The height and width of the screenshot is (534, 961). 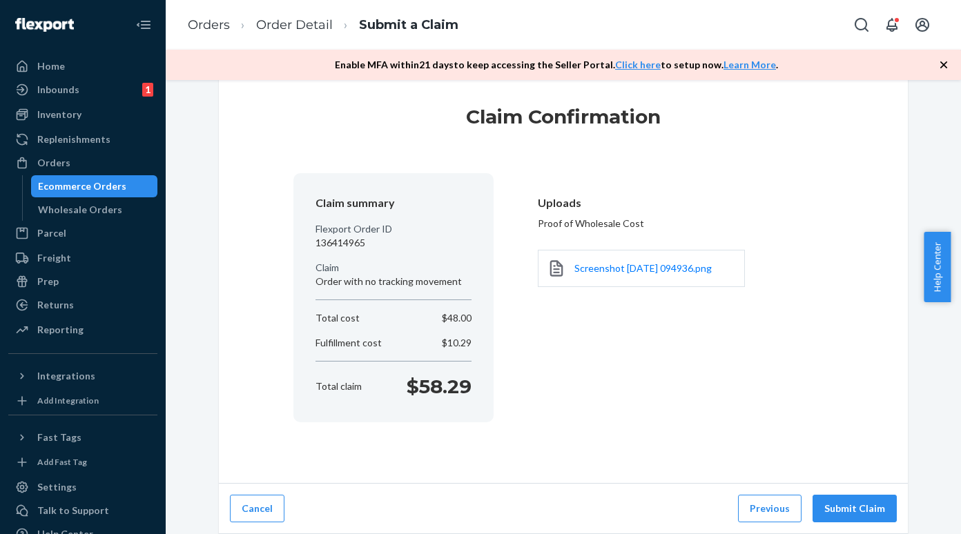 I want to click on p: Order with no tracking movement, so click(x=394, y=282).